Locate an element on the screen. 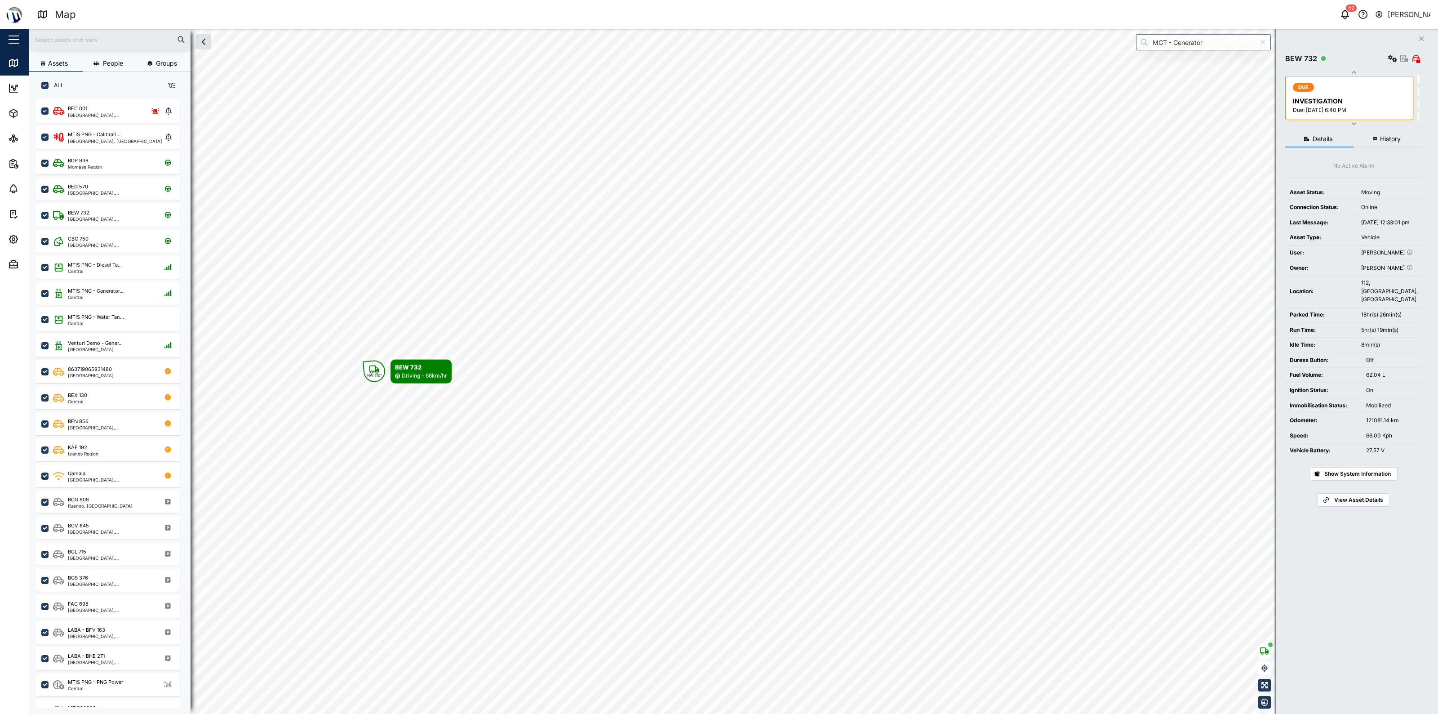 The image size is (1438, 714). div: Moving is located at coordinates (1390, 192).